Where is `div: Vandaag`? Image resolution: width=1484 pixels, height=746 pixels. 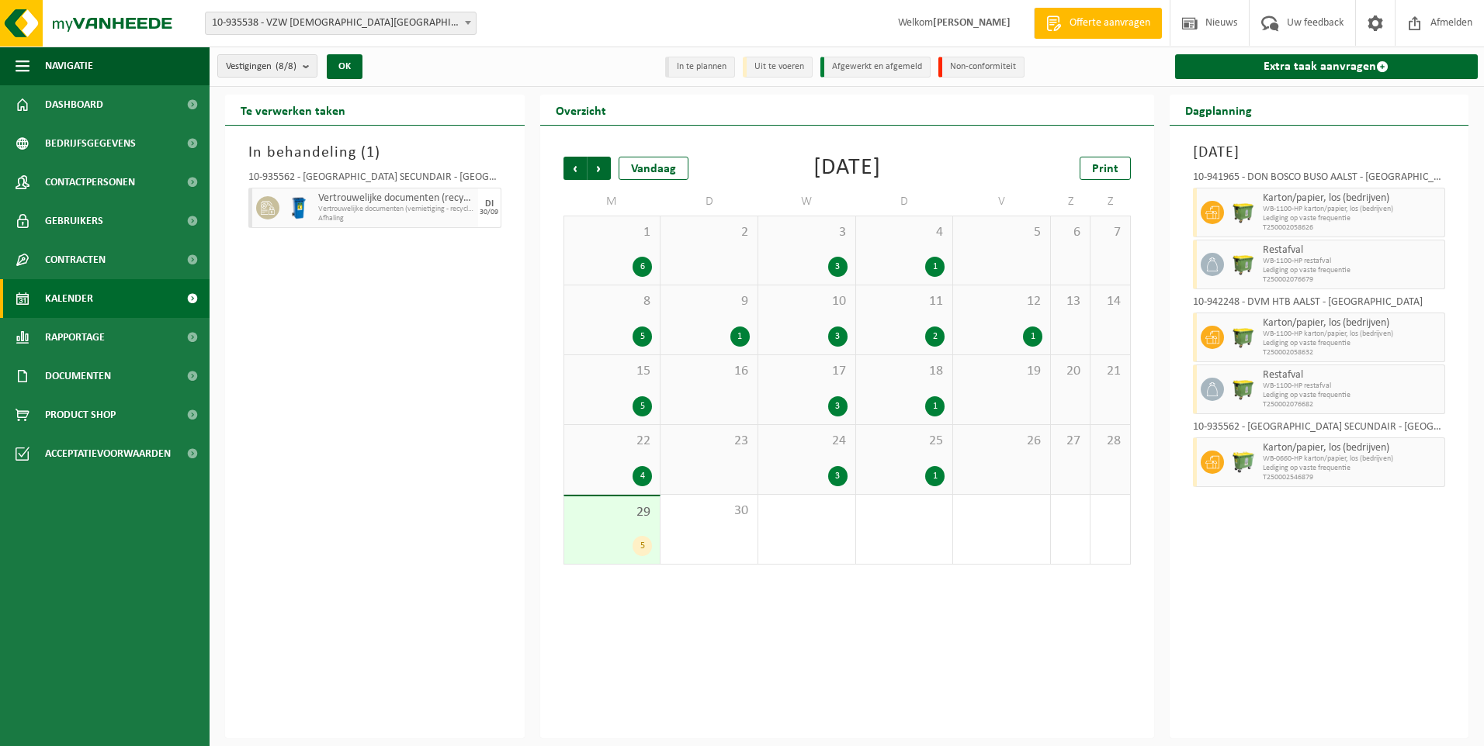 div: Vandaag is located at coordinates (653, 168).